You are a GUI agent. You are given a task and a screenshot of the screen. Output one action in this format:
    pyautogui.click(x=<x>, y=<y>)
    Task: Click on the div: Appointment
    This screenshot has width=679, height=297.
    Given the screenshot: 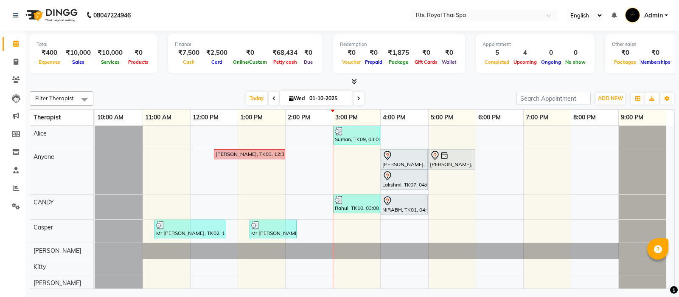 What is the action you would take?
    pyautogui.click(x=535, y=44)
    